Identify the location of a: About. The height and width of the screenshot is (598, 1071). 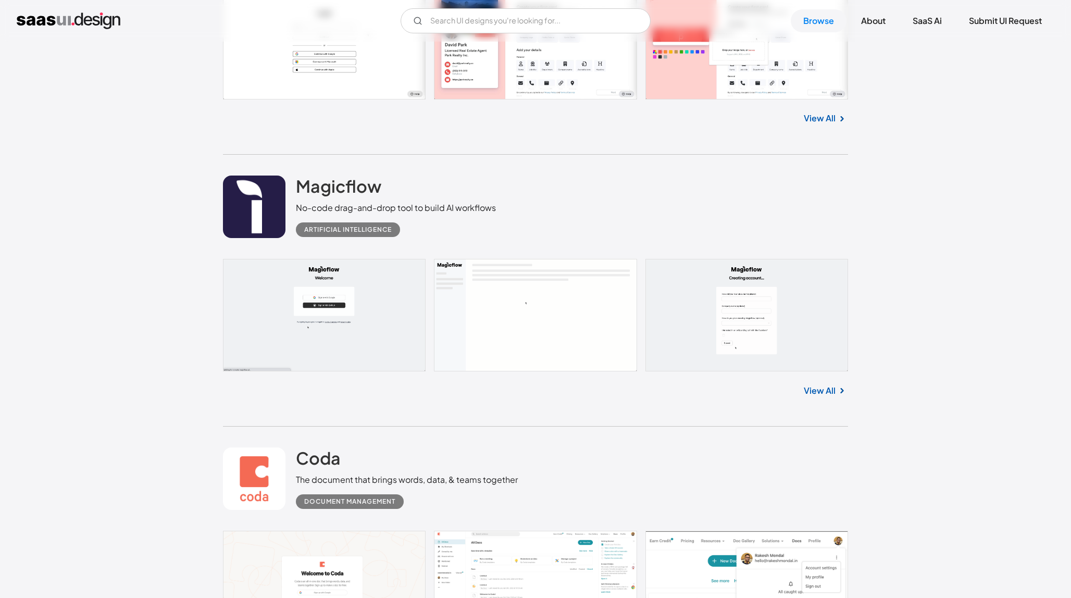
(873, 21).